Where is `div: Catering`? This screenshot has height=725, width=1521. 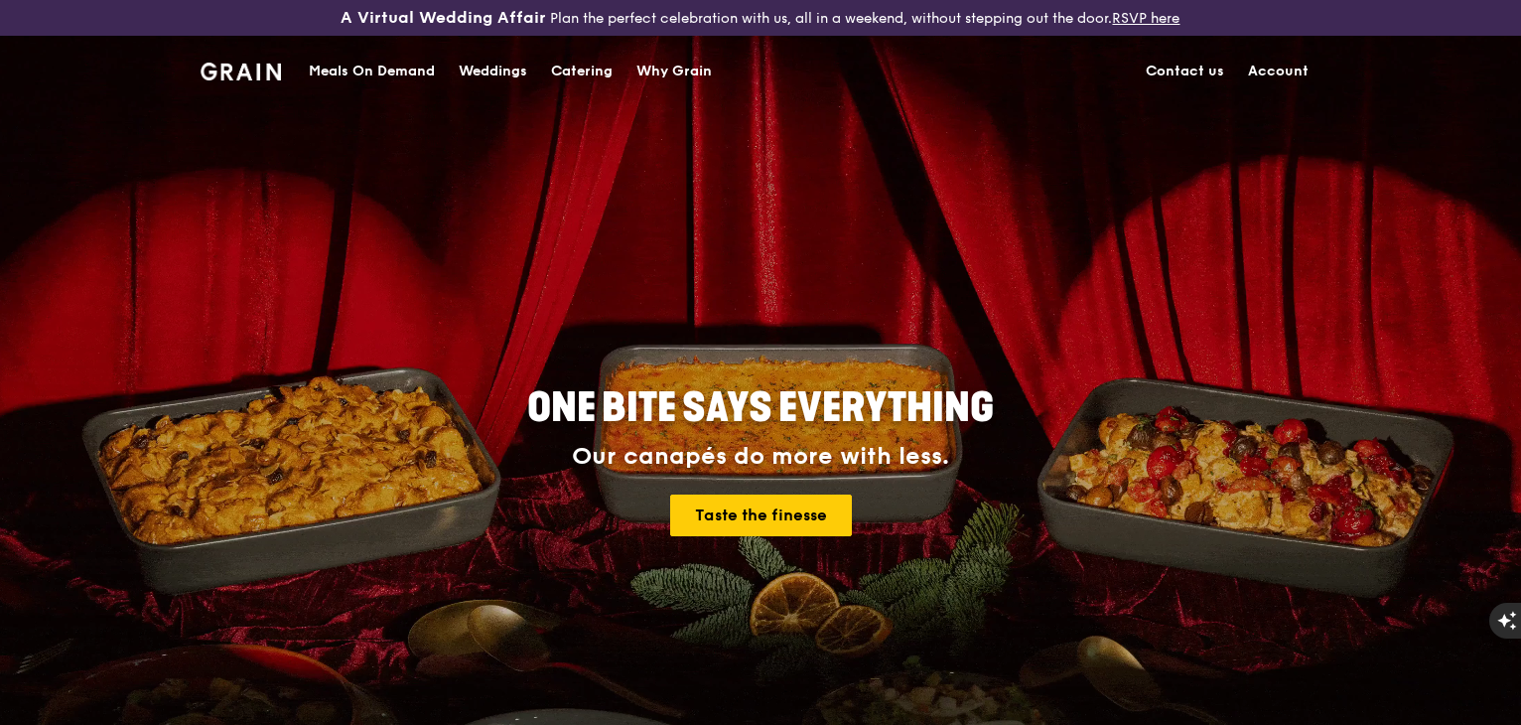
div: Catering is located at coordinates (582, 71).